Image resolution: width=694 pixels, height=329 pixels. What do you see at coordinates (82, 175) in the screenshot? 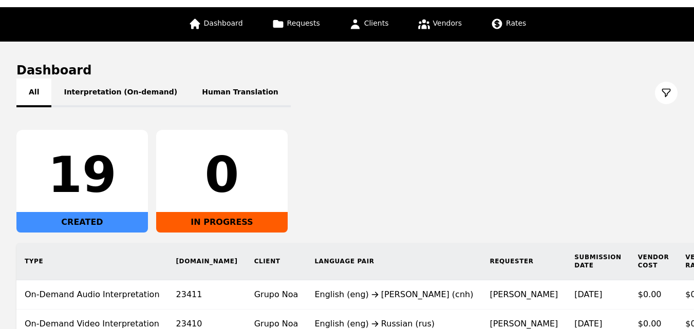
I see `div: 19` at bounding box center [82, 175].